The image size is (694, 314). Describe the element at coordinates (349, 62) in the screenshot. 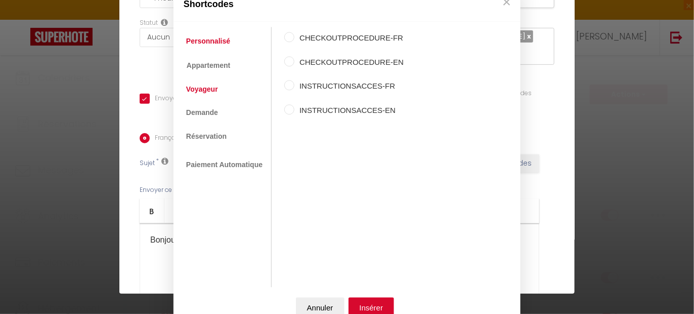

I see `label: CHECKOUTPROCEDURE-EN` at that location.